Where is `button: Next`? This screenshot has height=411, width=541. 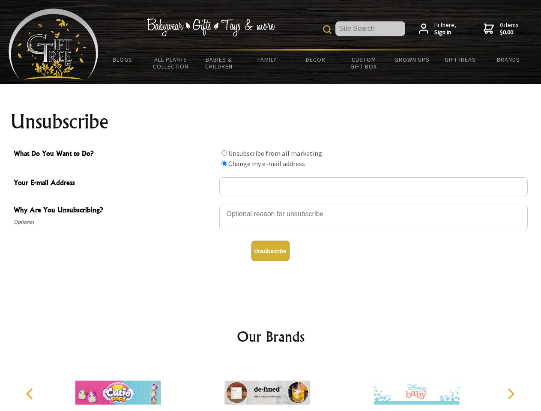 button: Next is located at coordinates (510, 394).